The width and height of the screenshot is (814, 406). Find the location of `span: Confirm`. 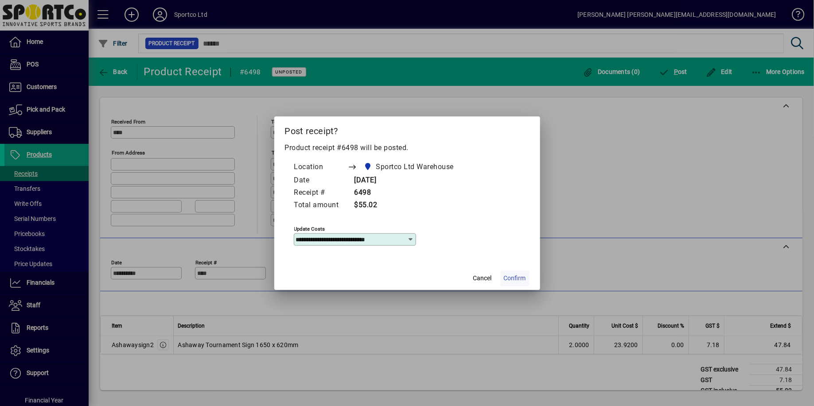

span: Confirm is located at coordinates (515, 278).